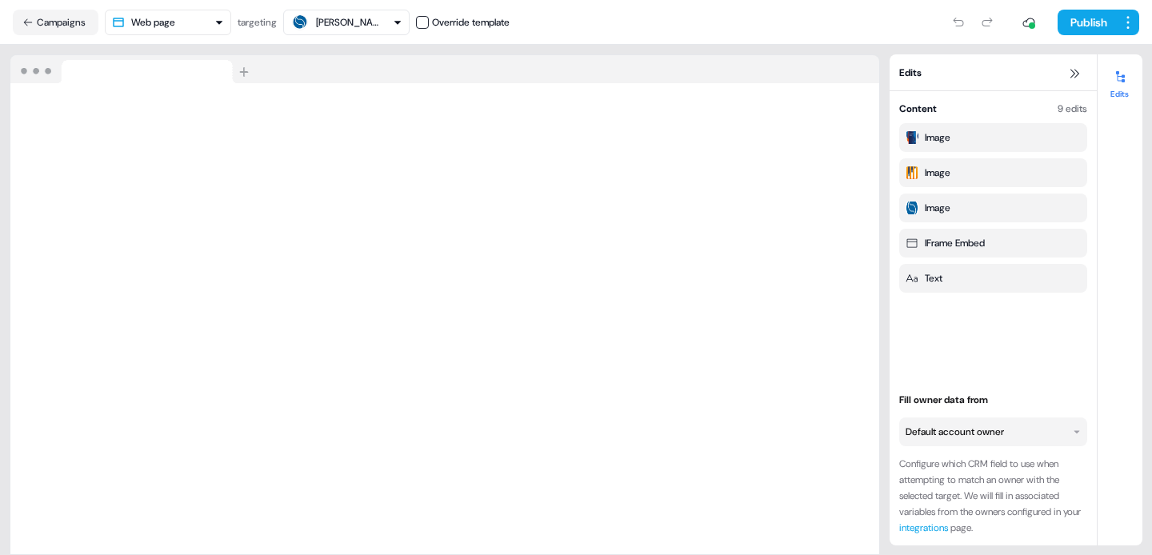  What do you see at coordinates (55, 22) in the screenshot?
I see `button: Campaigns` at bounding box center [55, 22].